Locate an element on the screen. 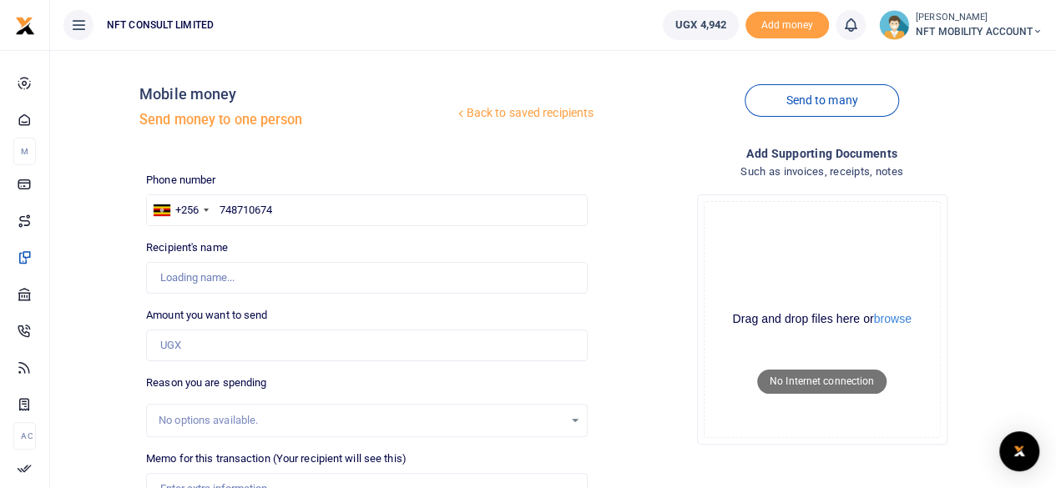 The width and height of the screenshot is (1056, 488). span: Add money is located at coordinates (787, 25).